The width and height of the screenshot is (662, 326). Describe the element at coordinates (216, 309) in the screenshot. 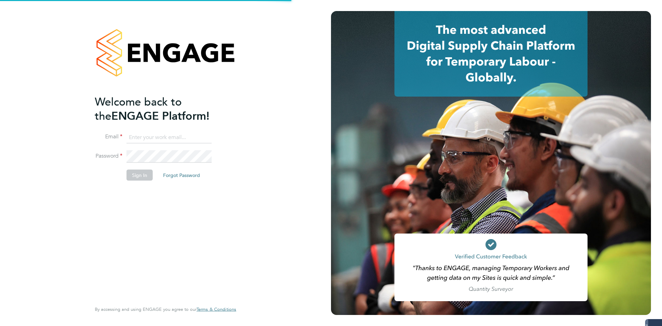

I see `a: Terms & Conditions` at that location.